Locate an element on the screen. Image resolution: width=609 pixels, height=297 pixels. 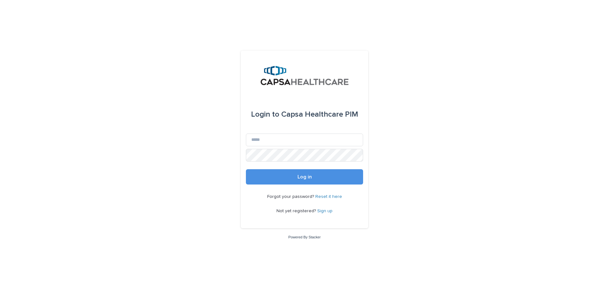
span: Log in is located at coordinates (304, 177).